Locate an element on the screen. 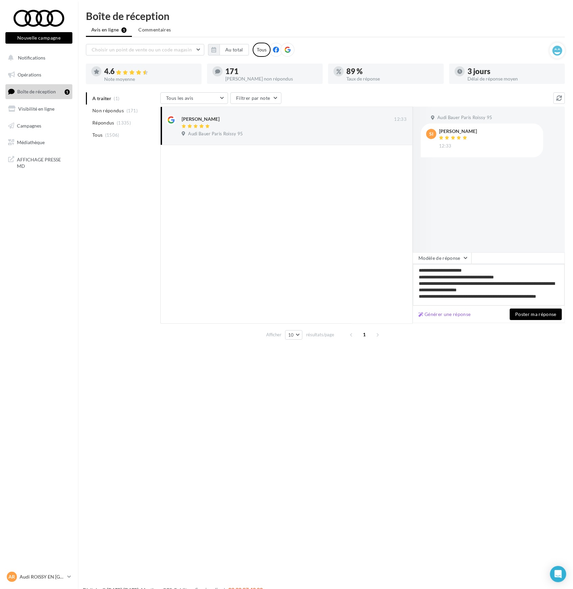  span: Tous is located at coordinates (97, 135).